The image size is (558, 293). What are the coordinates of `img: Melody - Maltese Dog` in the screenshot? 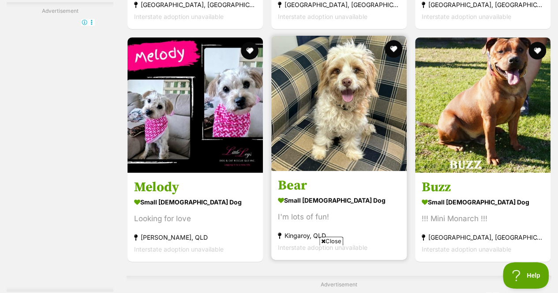 It's located at (195, 105).